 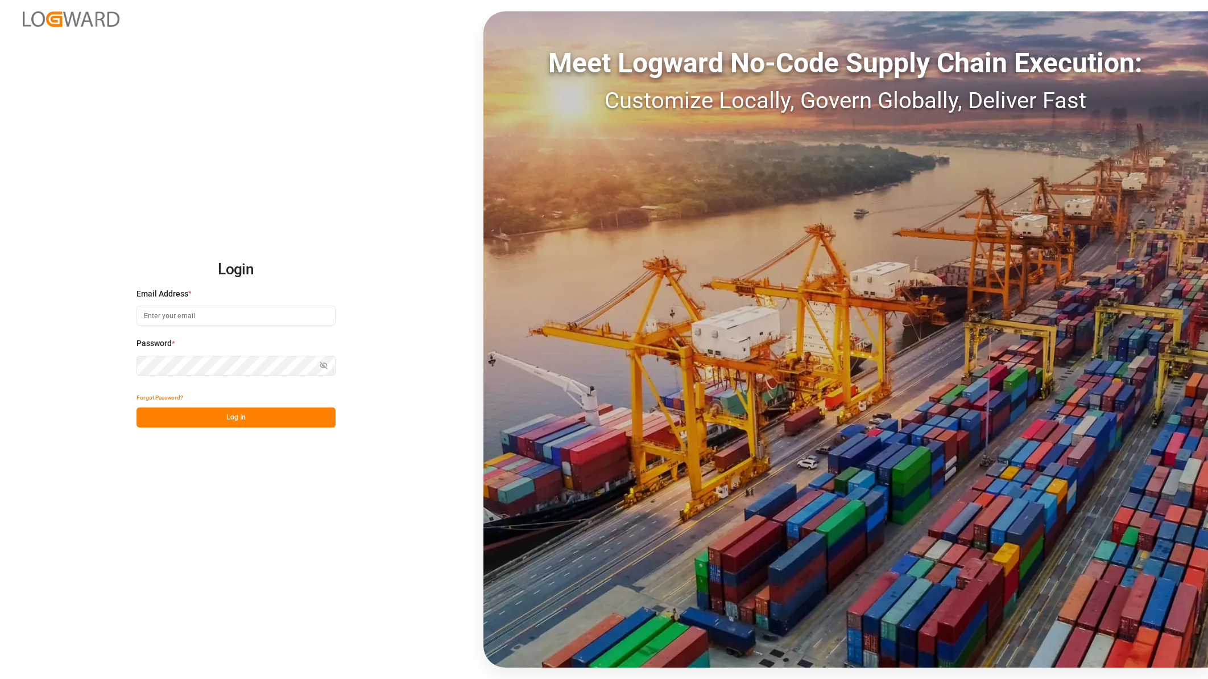 What do you see at coordinates (236, 270) in the screenshot?
I see `h2: Login` at bounding box center [236, 270].